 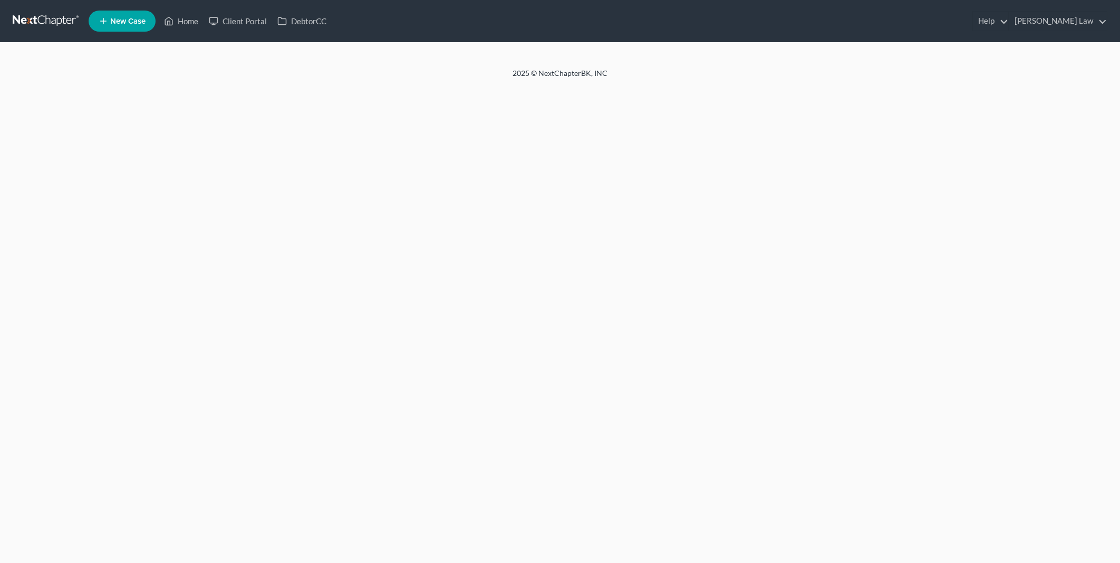 I want to click on new-legal-case-button: New Case, so click(x=122, y=21).